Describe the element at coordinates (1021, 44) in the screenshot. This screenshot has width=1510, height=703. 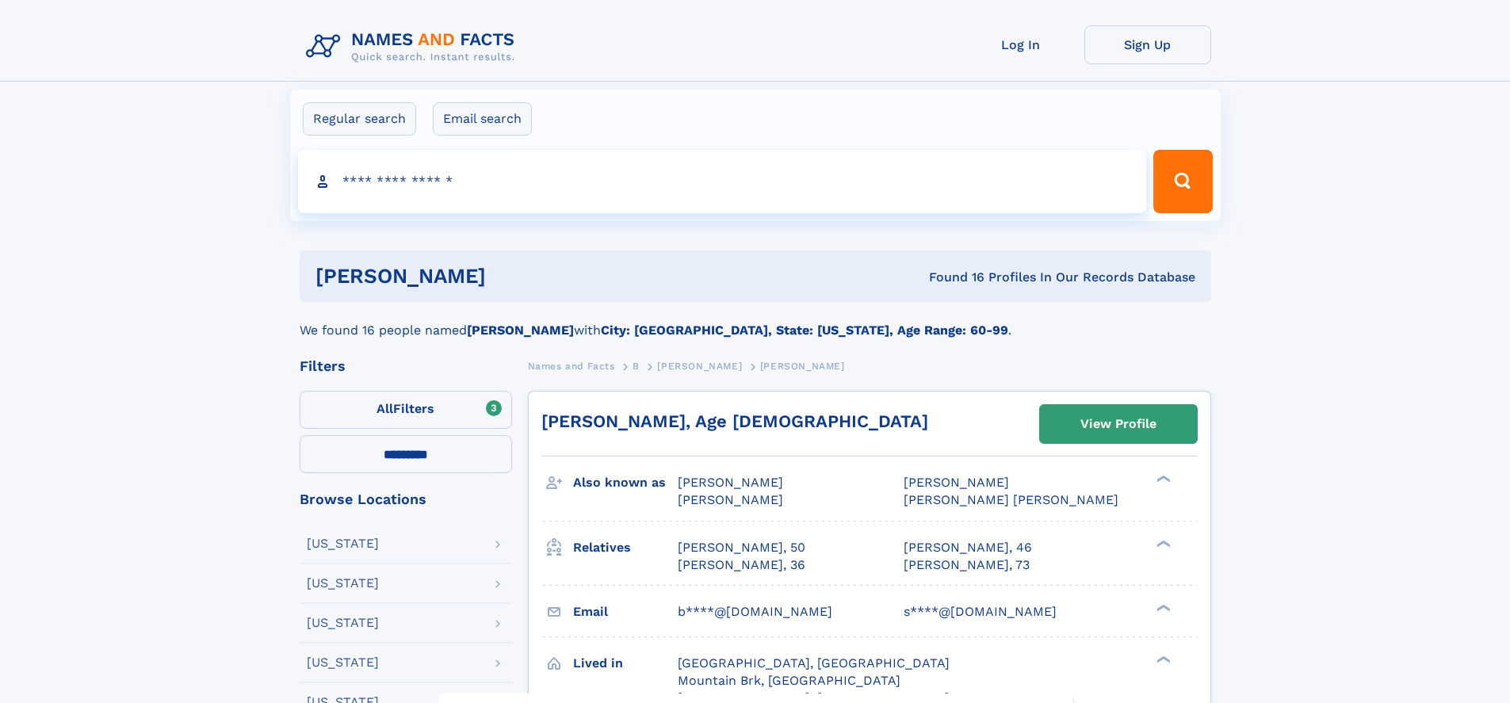
I see `a: Log In` at that location.